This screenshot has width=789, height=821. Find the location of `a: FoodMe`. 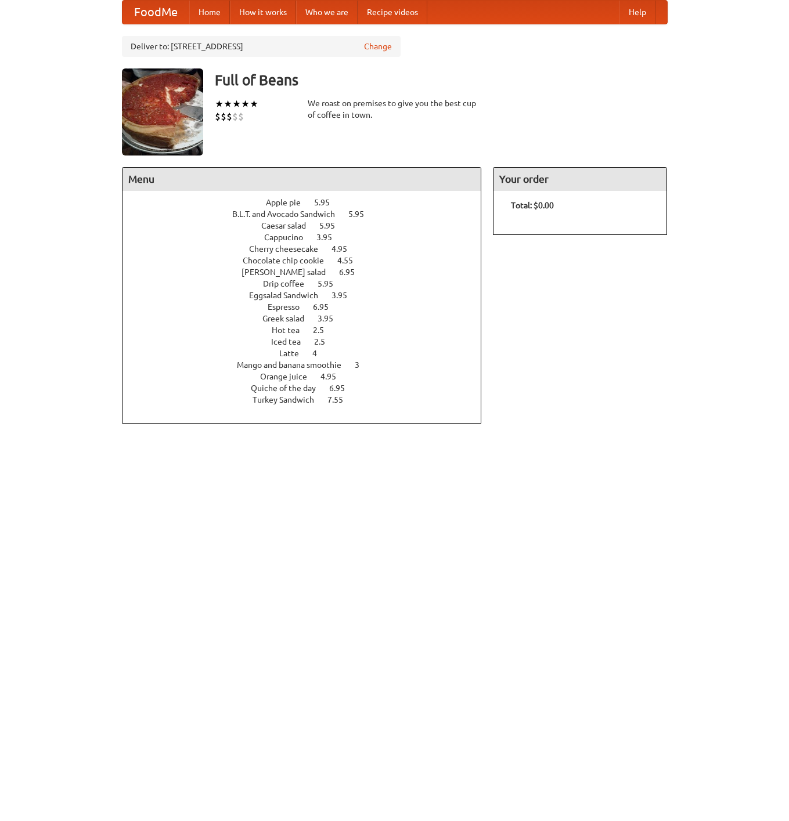

a: FoodMe is located at coordinates (155, 12).